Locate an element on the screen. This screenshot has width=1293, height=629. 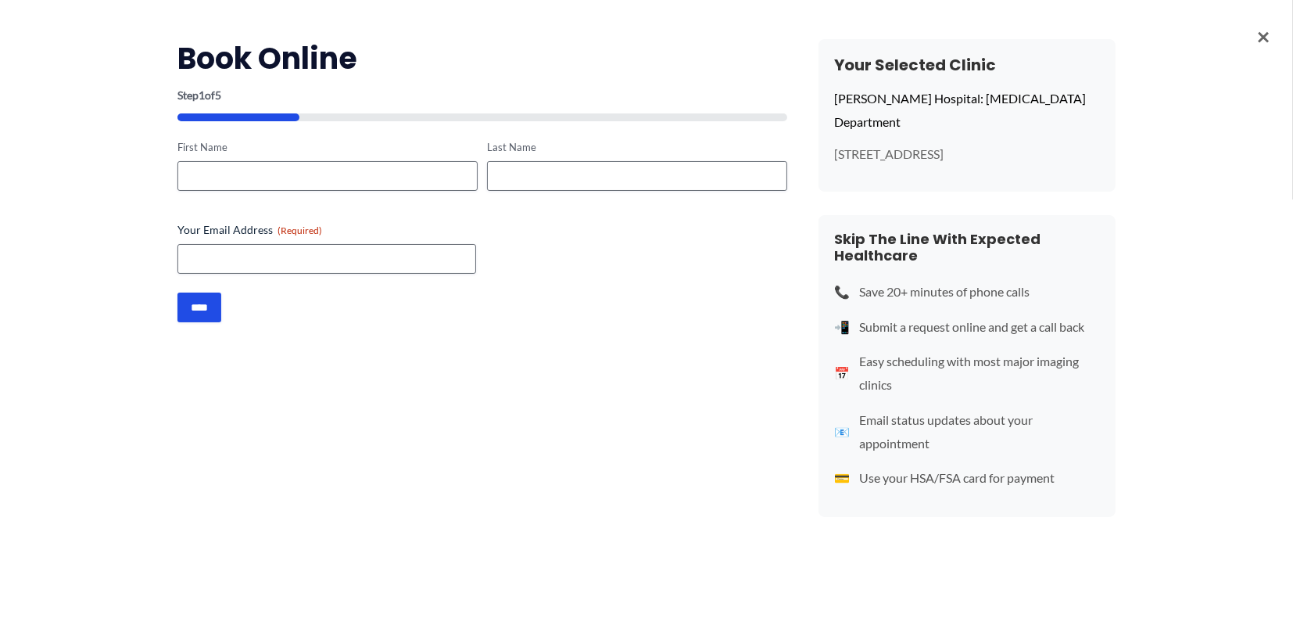
li: Easy scheduling with most major imaging clinics is located at coordinates (967, 372).